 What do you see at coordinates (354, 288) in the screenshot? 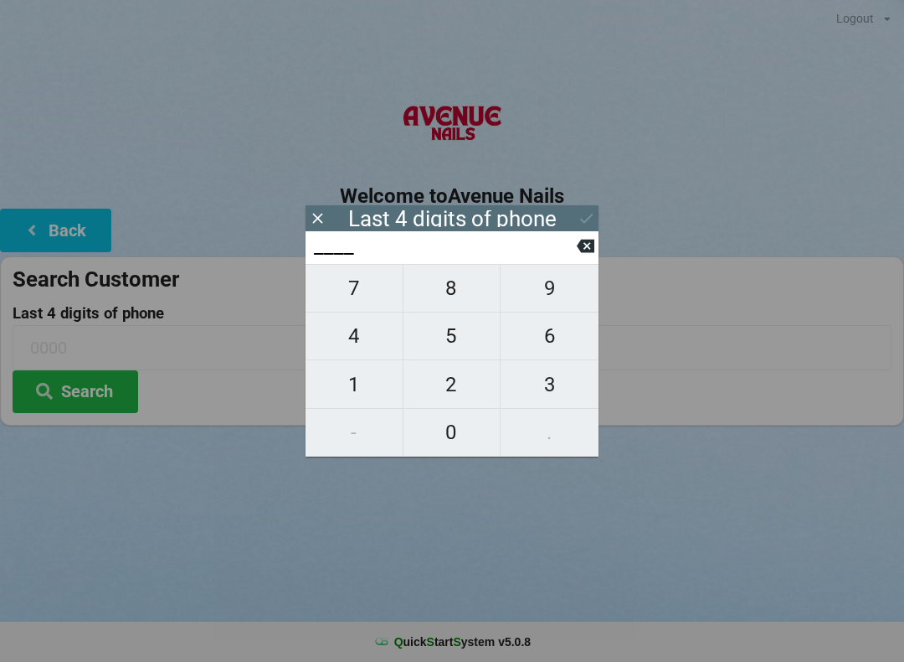
I see `span: 7` at bounding box center [354, 288].